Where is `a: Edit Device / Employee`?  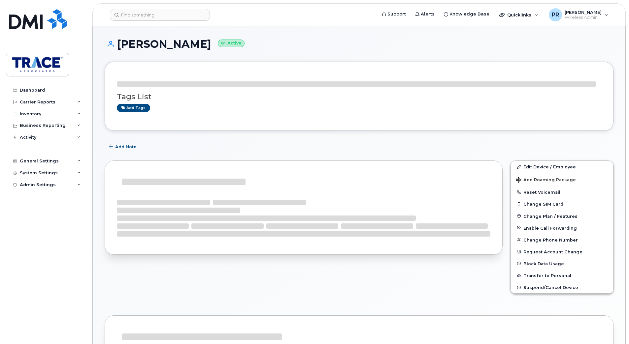 a: Edit Device / Employee is located at coordinates (562, 167).